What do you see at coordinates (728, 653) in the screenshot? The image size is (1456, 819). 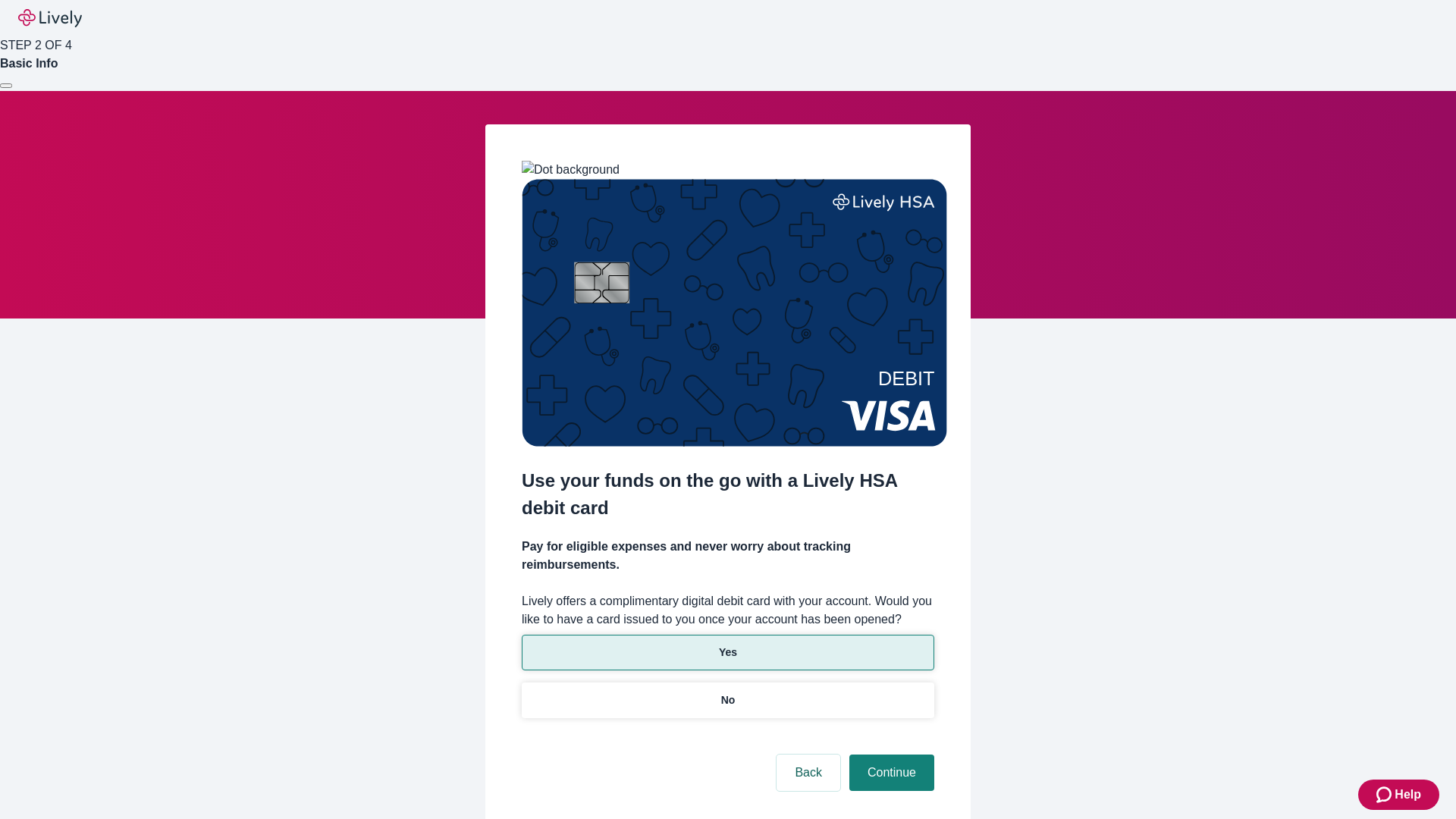 I see `p: Yes` at bounding box center [728, 653].